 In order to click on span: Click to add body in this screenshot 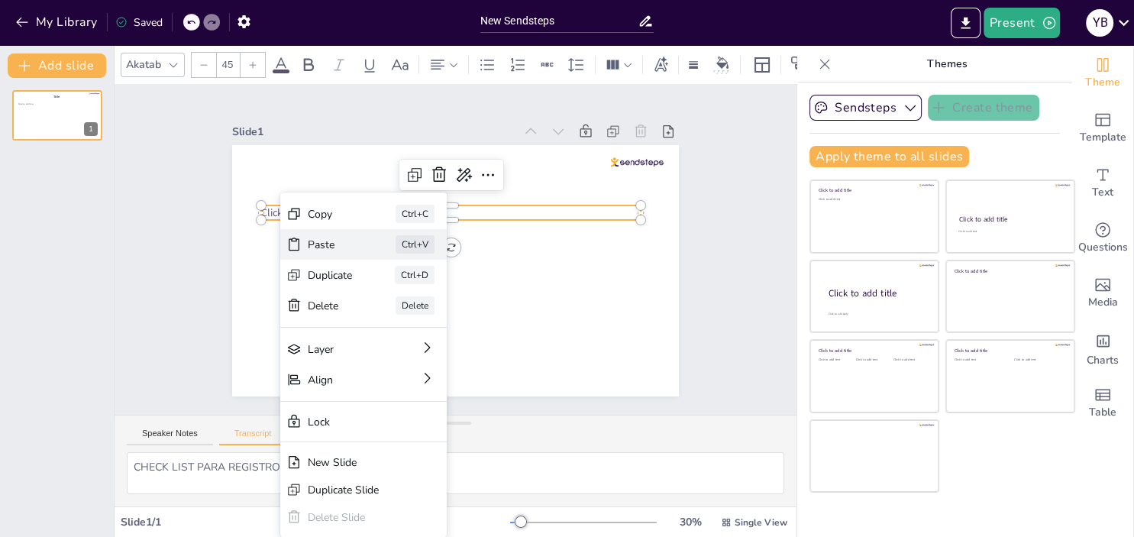, I will do `click(838, 313)`.